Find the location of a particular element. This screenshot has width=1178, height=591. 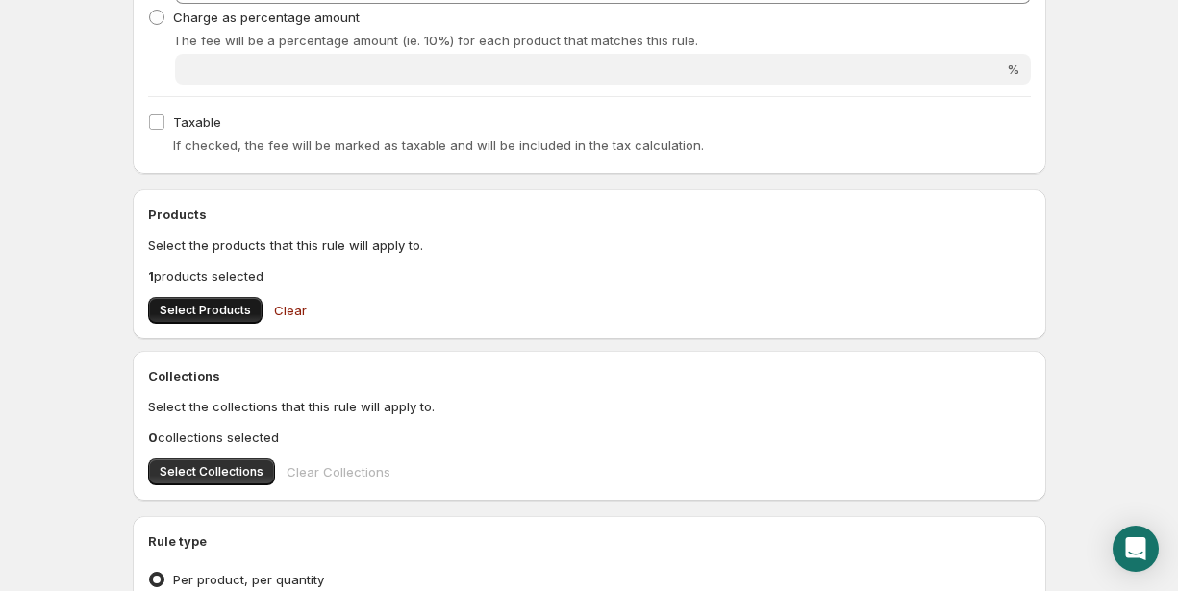

button: Select Collections is located at coordinates (212, 472).